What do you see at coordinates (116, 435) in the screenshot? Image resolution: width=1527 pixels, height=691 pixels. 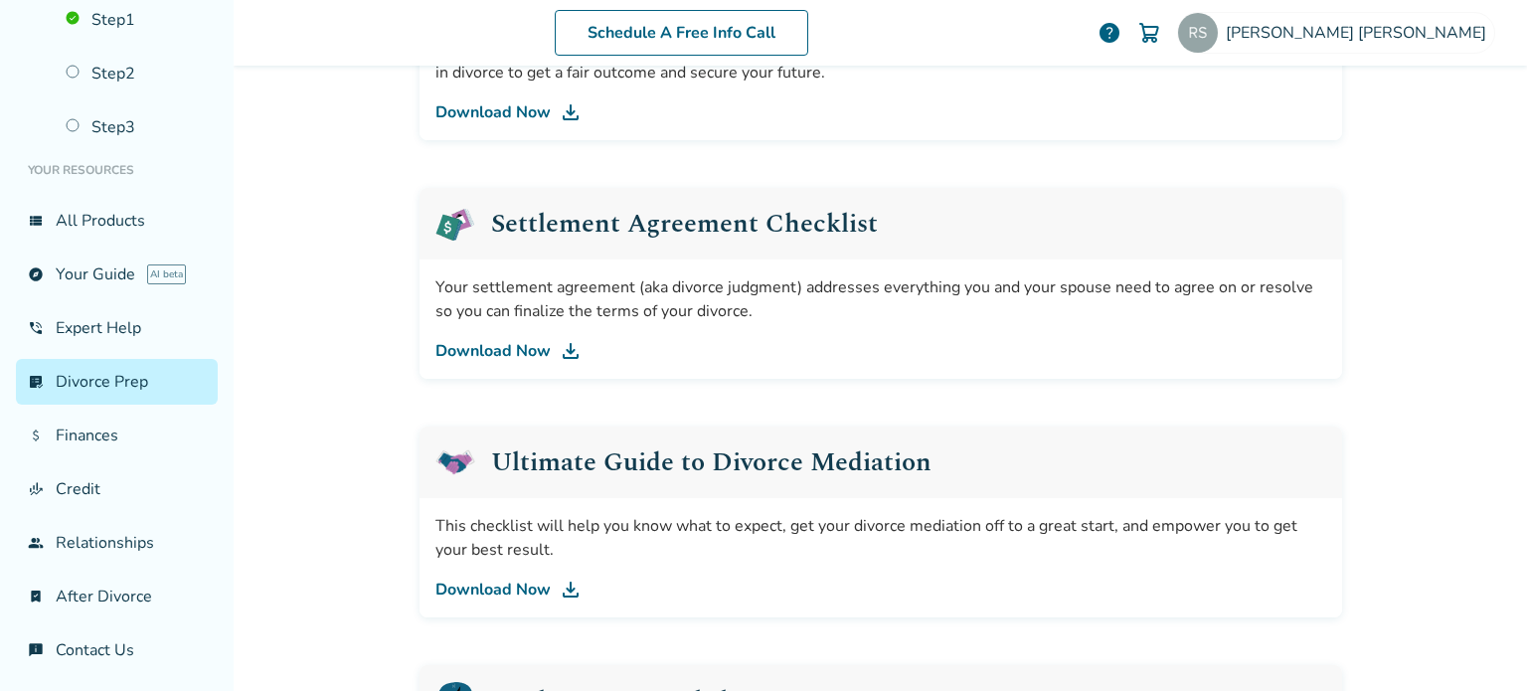 I see `a: attach_moneyFinances` at bounding box center [116, 435].